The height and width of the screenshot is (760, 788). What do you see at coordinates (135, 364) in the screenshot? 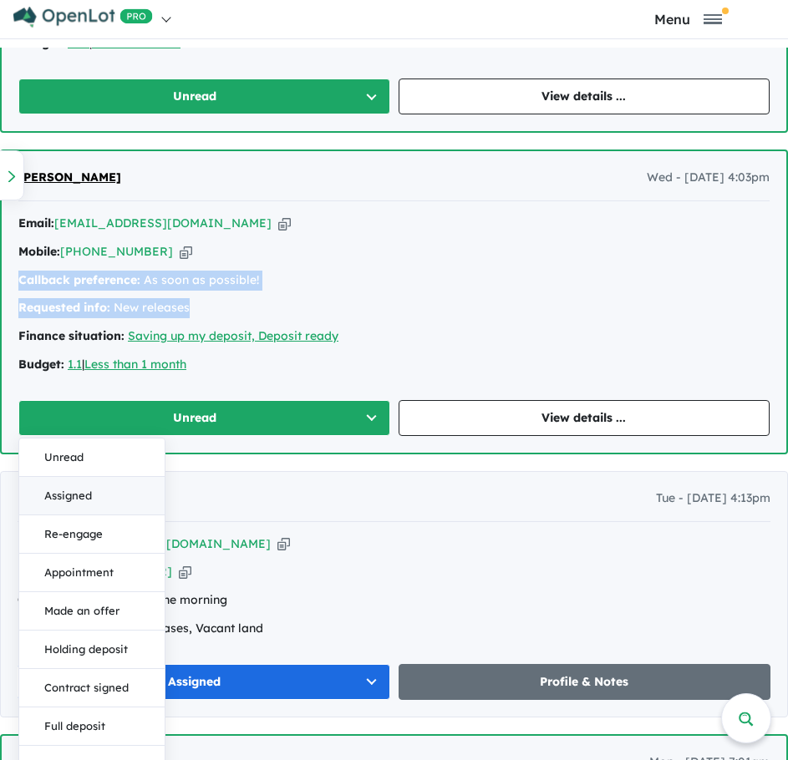
I see `a: Less than 1 month` at bounding box center [135, 364].